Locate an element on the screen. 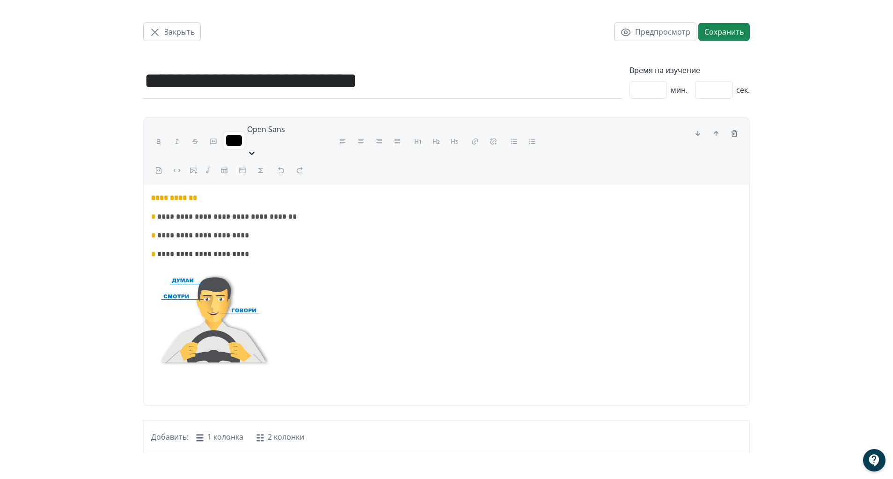 The width and height of the screenshot is (893, 479). button: Предпросмотр is located at coordinates (655, 32).